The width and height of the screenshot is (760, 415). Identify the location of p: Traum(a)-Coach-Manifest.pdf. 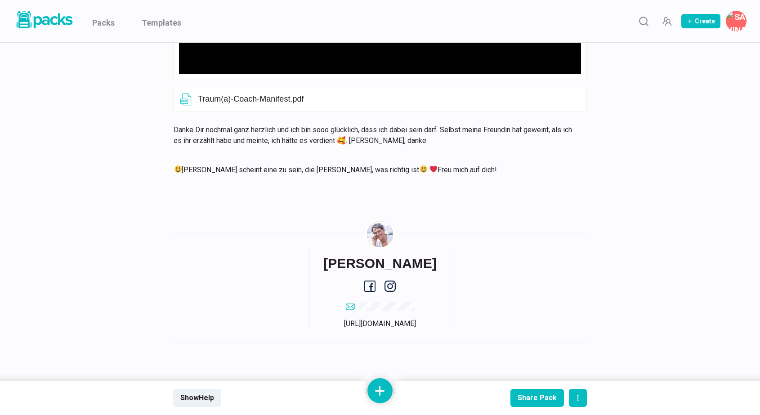
(389, 99).